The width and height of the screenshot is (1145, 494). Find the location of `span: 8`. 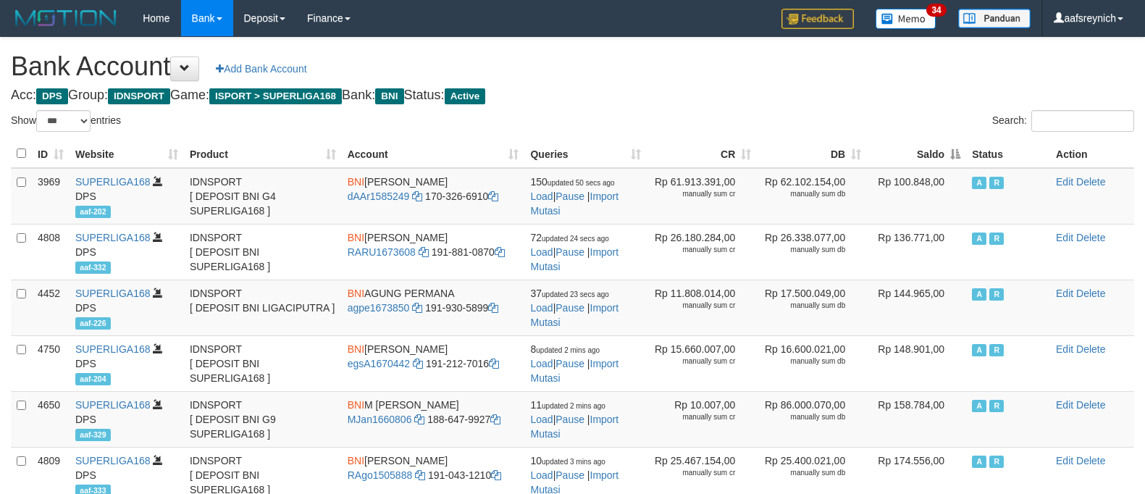

span: 8 is located at coordinates (565, 349).